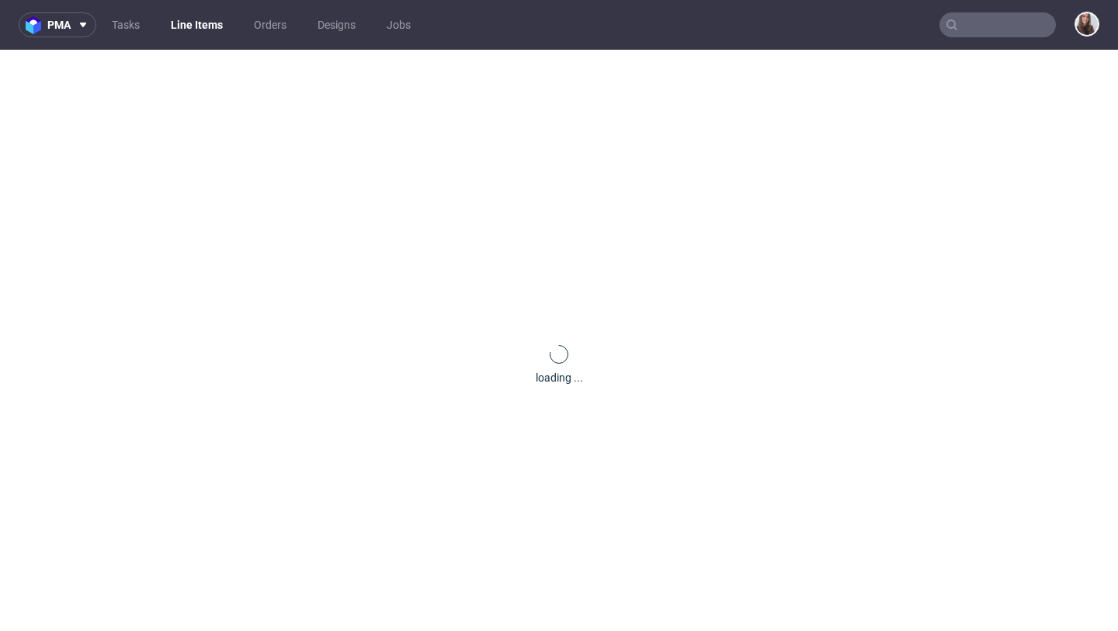 The image size is (1118, 631). What do you see at coordinates (57, 25) in the screenshot?
I see `button: pma` at bounding box center [57, 25].